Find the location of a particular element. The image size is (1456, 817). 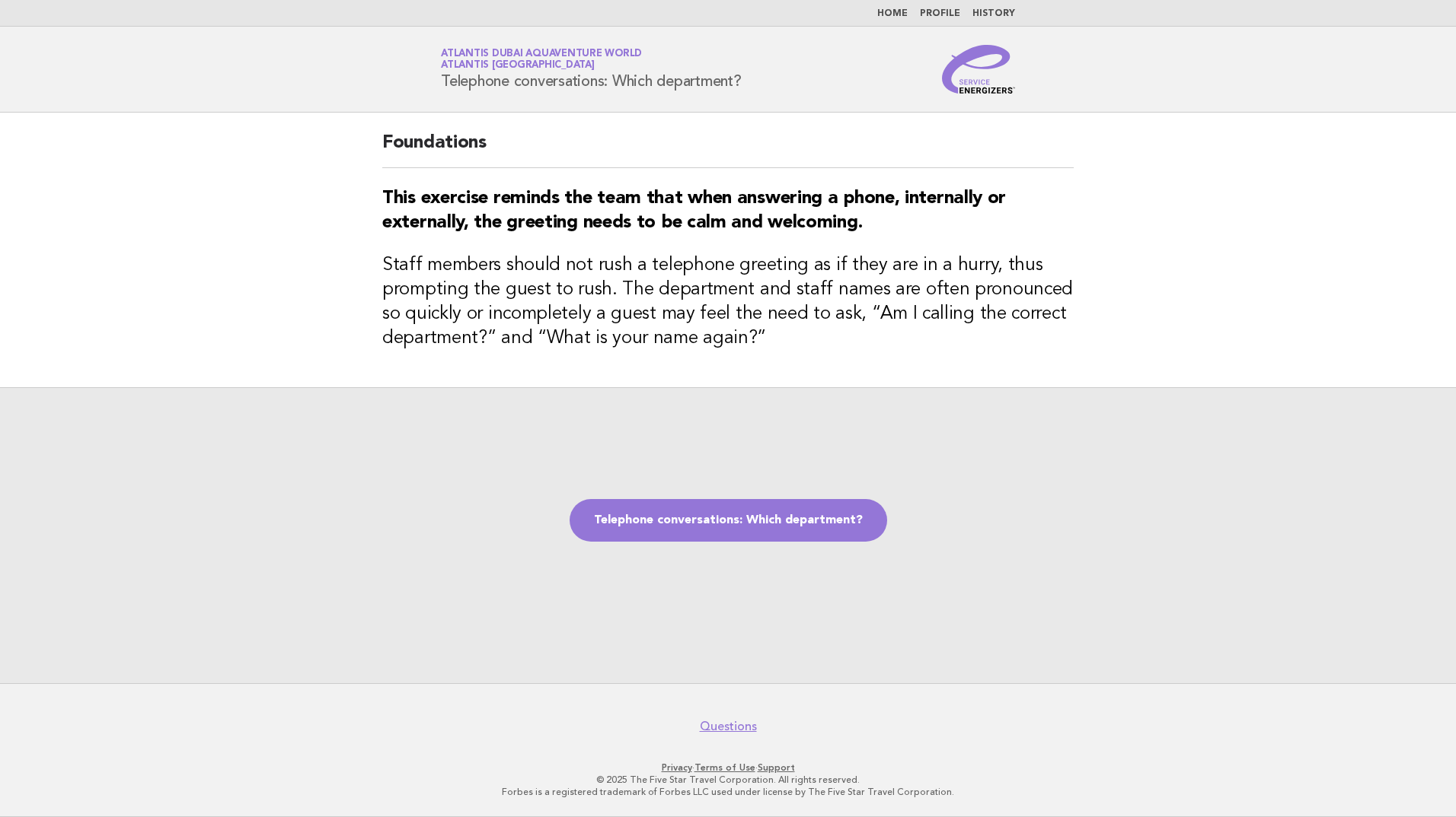

a: History is located at coordinates (993, 14).